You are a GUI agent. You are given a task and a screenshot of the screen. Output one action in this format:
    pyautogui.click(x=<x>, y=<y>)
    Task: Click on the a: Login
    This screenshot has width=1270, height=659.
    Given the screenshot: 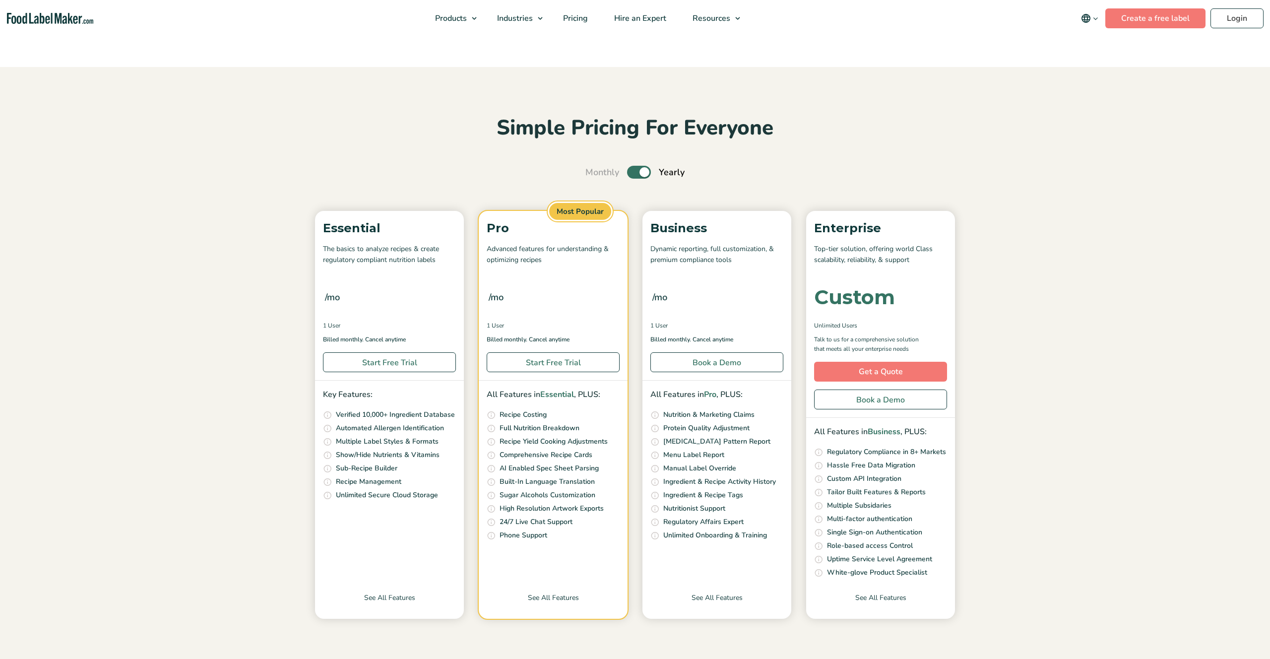 What is the action you would take?
    pyautogui.click(x=1237, y=18)
    